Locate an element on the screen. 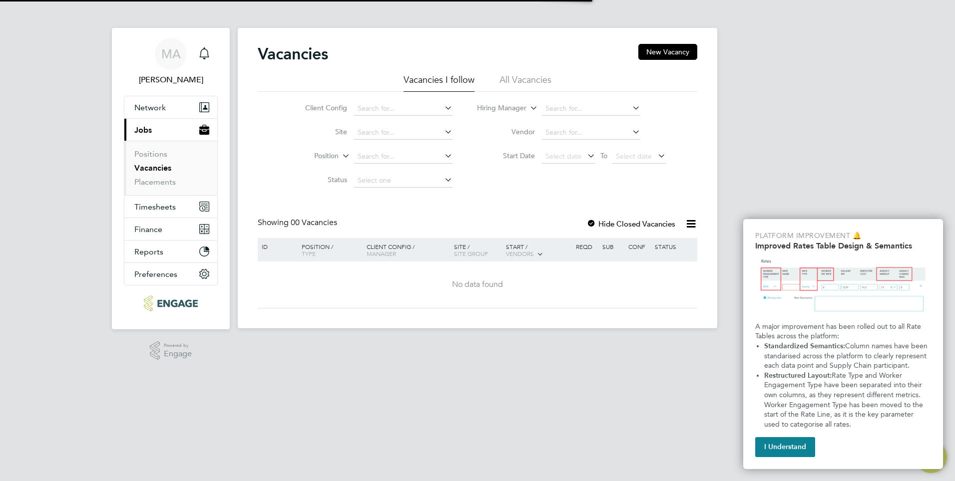 The height and width of the screenshot is (481, 955). span: Preferences is located at coordinates (156, 274).